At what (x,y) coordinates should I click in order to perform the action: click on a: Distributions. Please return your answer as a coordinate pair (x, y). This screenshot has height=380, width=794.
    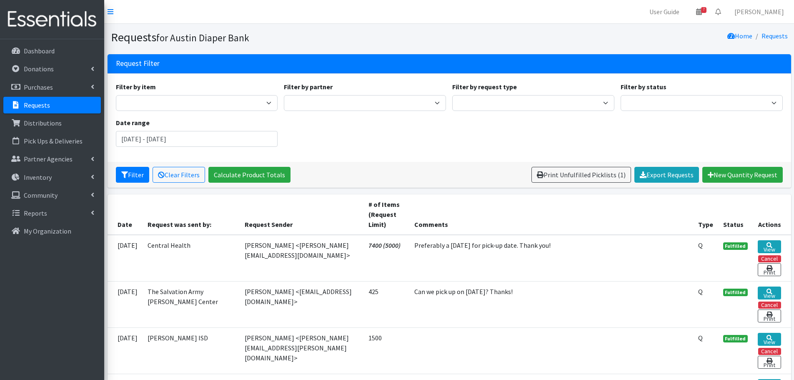
    Looking at the image, I should click on (52, 123).